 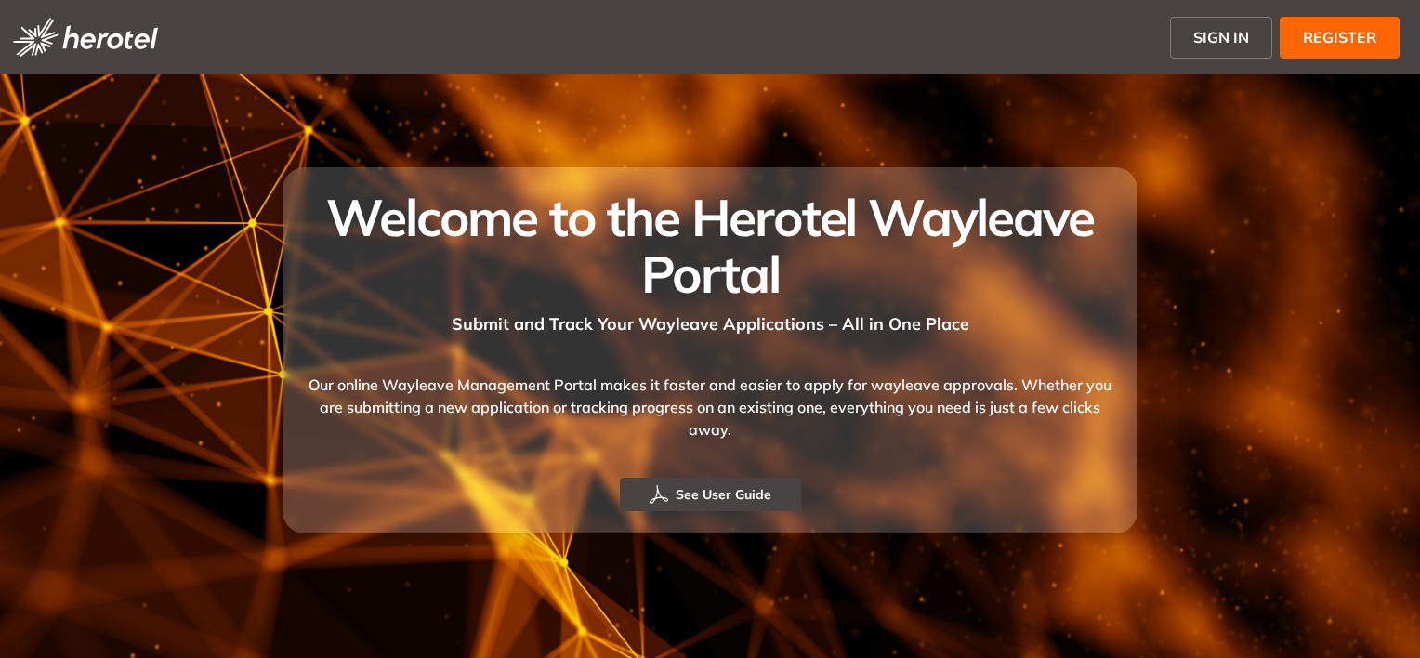 I want to click on a: See User Guide, so click(x=710, y=494).